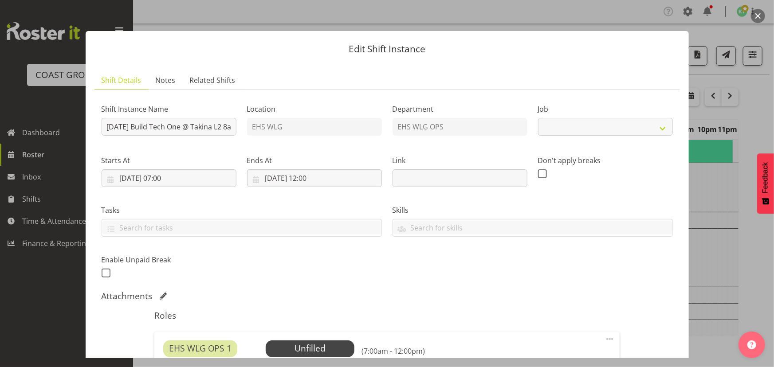  What do you see at coordinates (127, 296) in the screenshot?
I see `h5: Attachments` at bounding box center [127, 296].